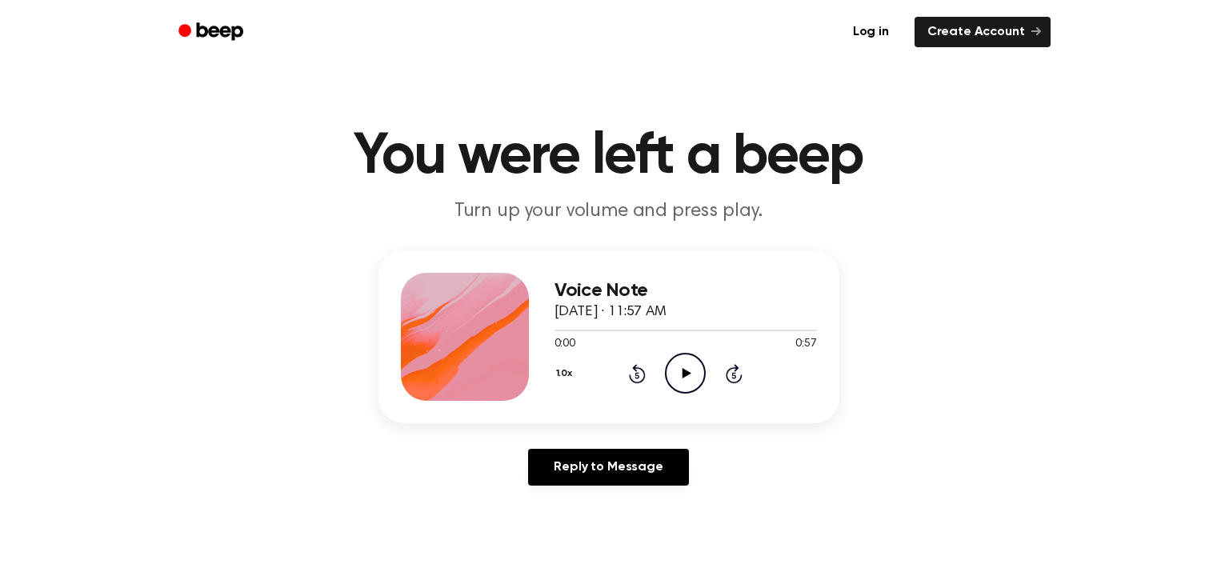 The image size is (1217, 584). Describe the element at coordinates (686, 290) in the screenshot. I see `h3: Voice Note` at that location.